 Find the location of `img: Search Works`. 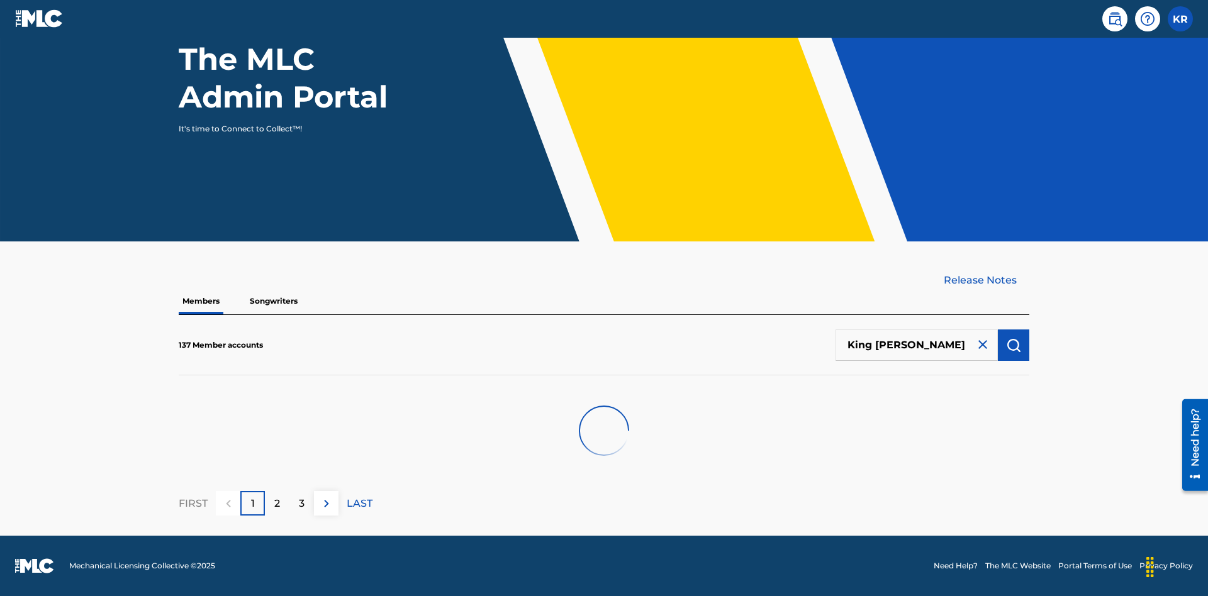

img: Search Works is located at coordinates (1014, 345).